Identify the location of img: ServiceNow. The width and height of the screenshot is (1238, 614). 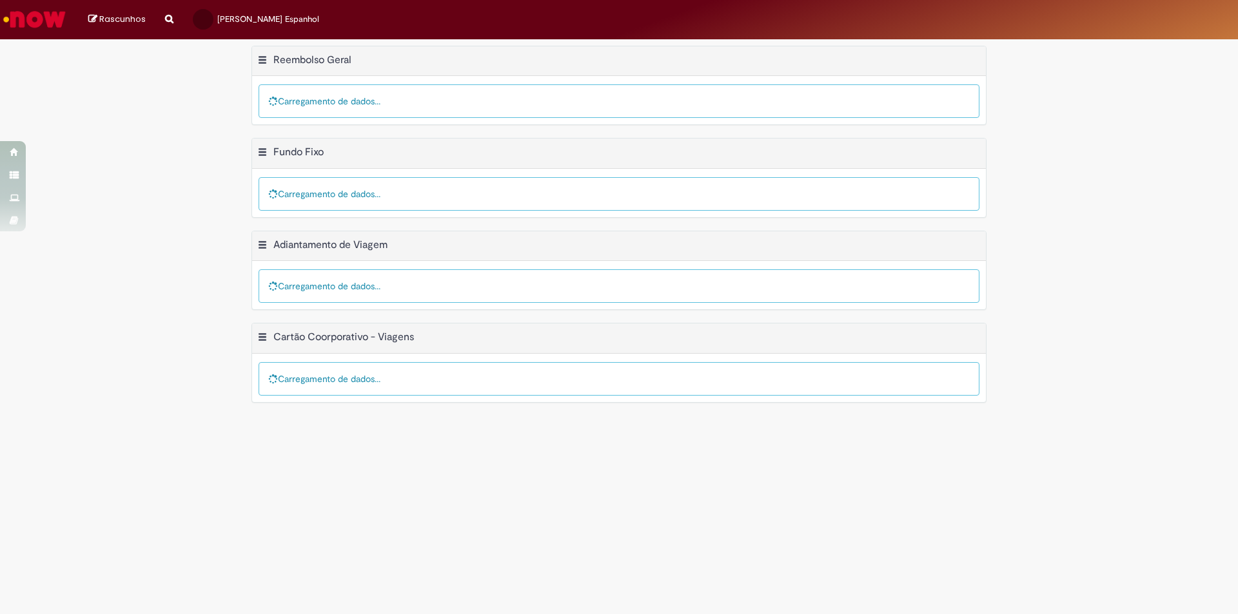
(34, 19).